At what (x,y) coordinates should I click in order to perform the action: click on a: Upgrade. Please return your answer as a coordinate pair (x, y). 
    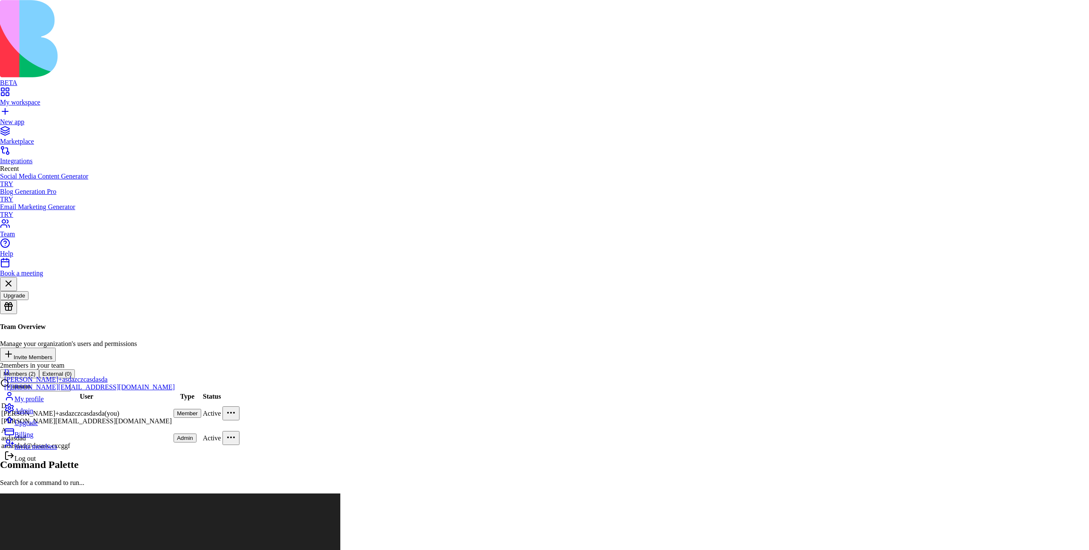
    Looking at the image, I should click on (89, 421).